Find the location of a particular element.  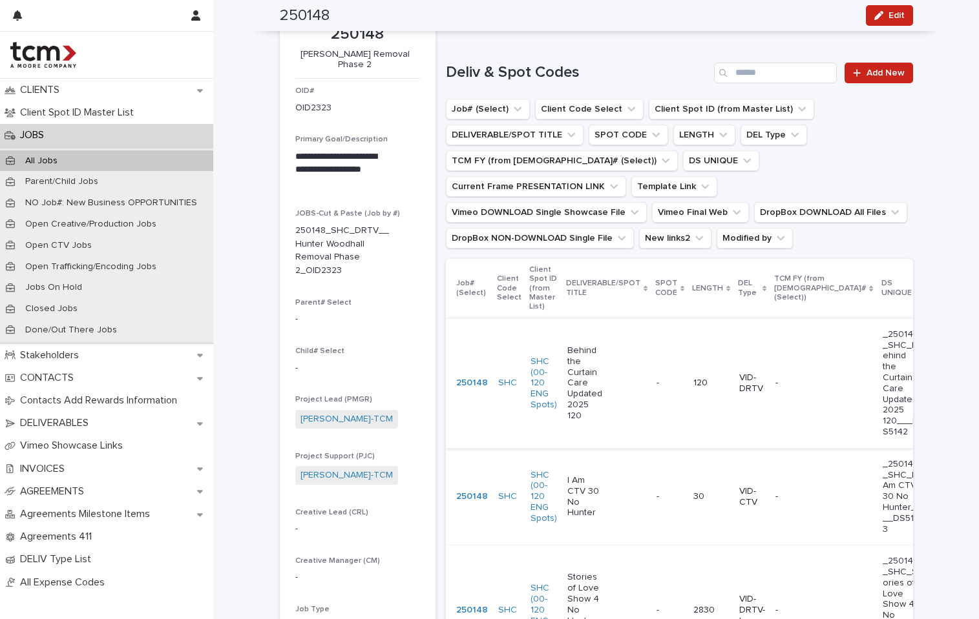

input: Search is located at coordinates (775, 73).